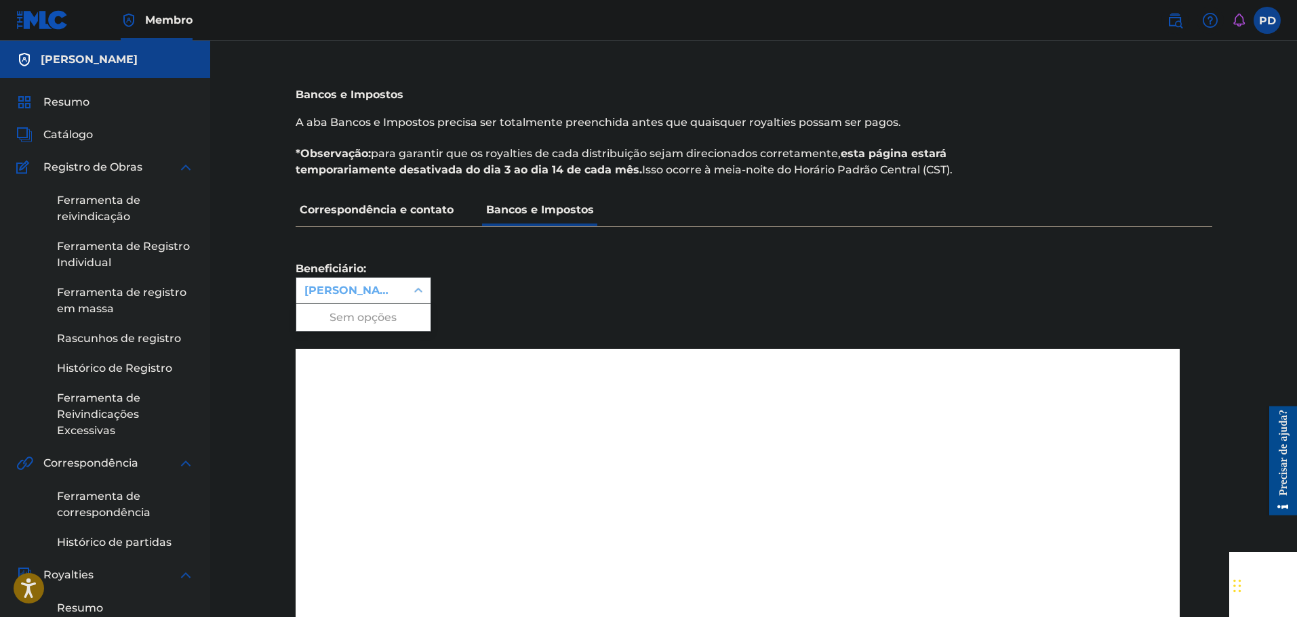 Image resolution: width=1297 pixels, height=617 pixels. Describe the element at coordinates (1175, 20) in the screenshot. I see `img: procurar` at that location.